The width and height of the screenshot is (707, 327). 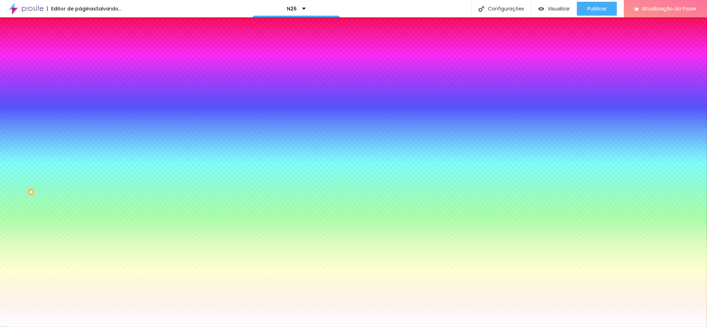 I want to click on button: Publicar, so click(x=596, y=9).